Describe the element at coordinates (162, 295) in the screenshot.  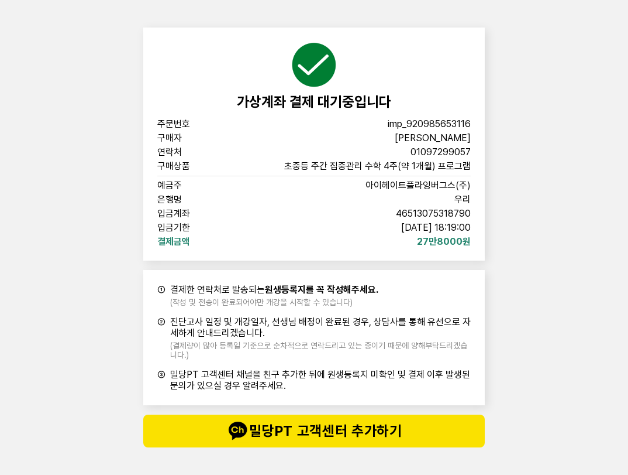
I see `span: ①` at that location.